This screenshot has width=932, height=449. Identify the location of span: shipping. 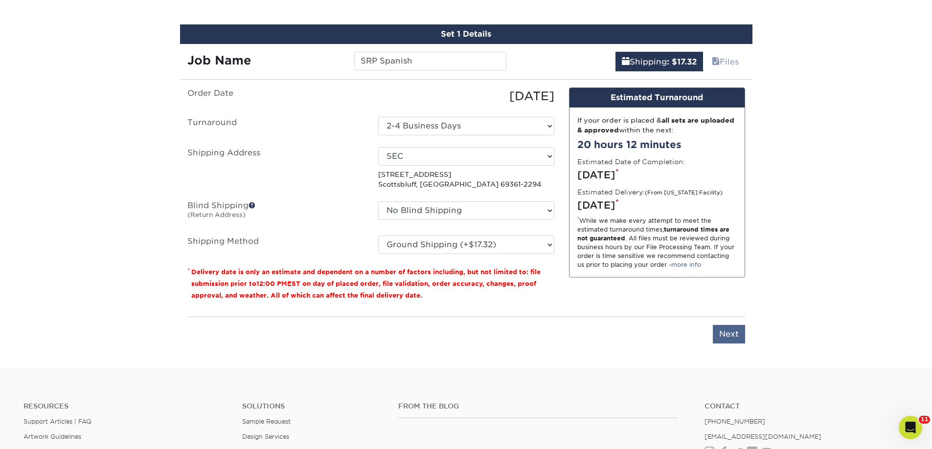
(626, 62).